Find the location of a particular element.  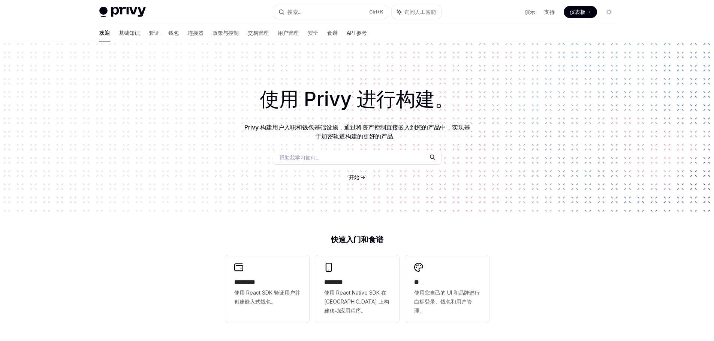

font: 演示 is located at coordinates (530, 12).